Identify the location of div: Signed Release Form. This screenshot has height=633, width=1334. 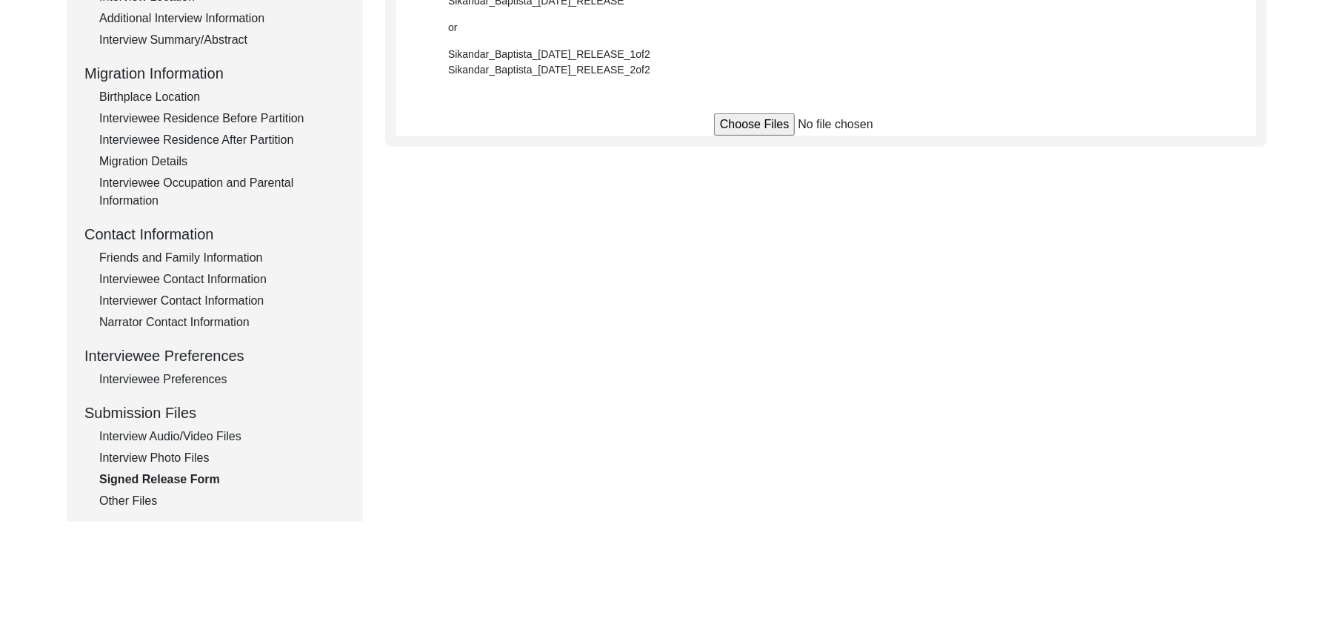
(222, 479).